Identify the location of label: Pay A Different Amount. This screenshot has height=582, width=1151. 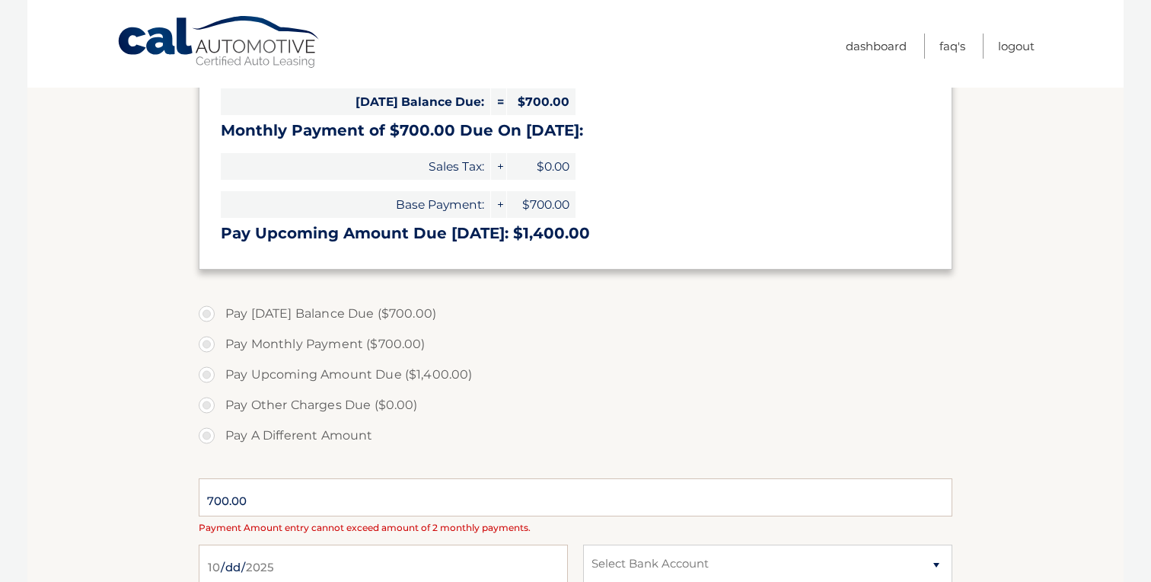
(576, 435).